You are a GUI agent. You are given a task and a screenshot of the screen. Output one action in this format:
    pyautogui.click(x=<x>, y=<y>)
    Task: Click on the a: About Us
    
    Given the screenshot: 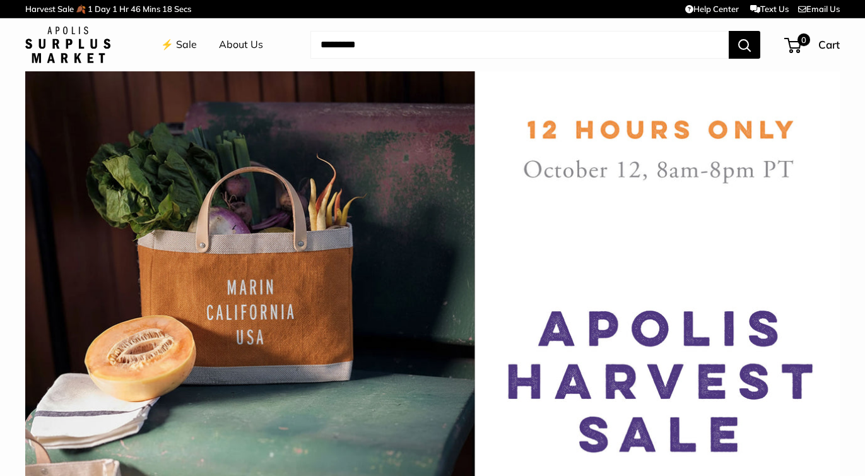 What is the action you would take?
    pyautogui.click(x=241, y=45)
    